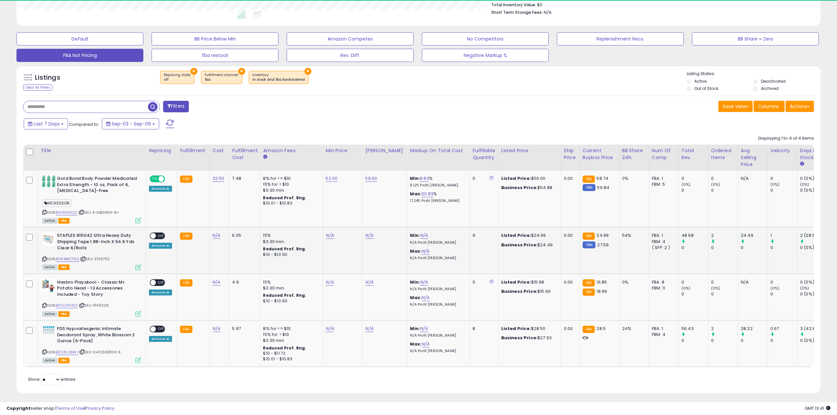 Image resolution: width=837 pixels, height=415 pixels. Describe the element at coordinates (49, 286) in the screenshot. I see `img: 41owoi81QlL._SL40_.jpg` at that location.